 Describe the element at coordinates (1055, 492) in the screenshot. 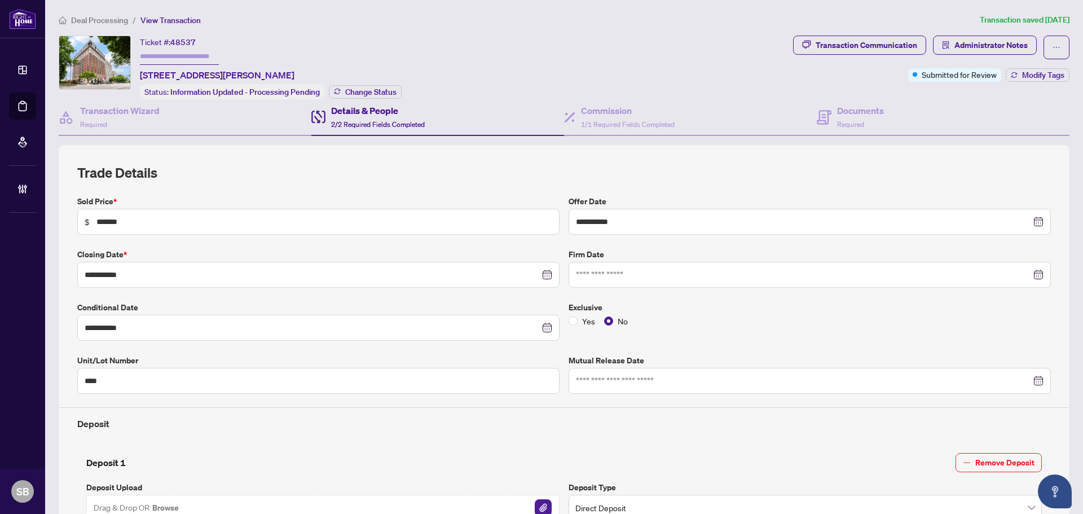

I see `button: Open asap` at that location.